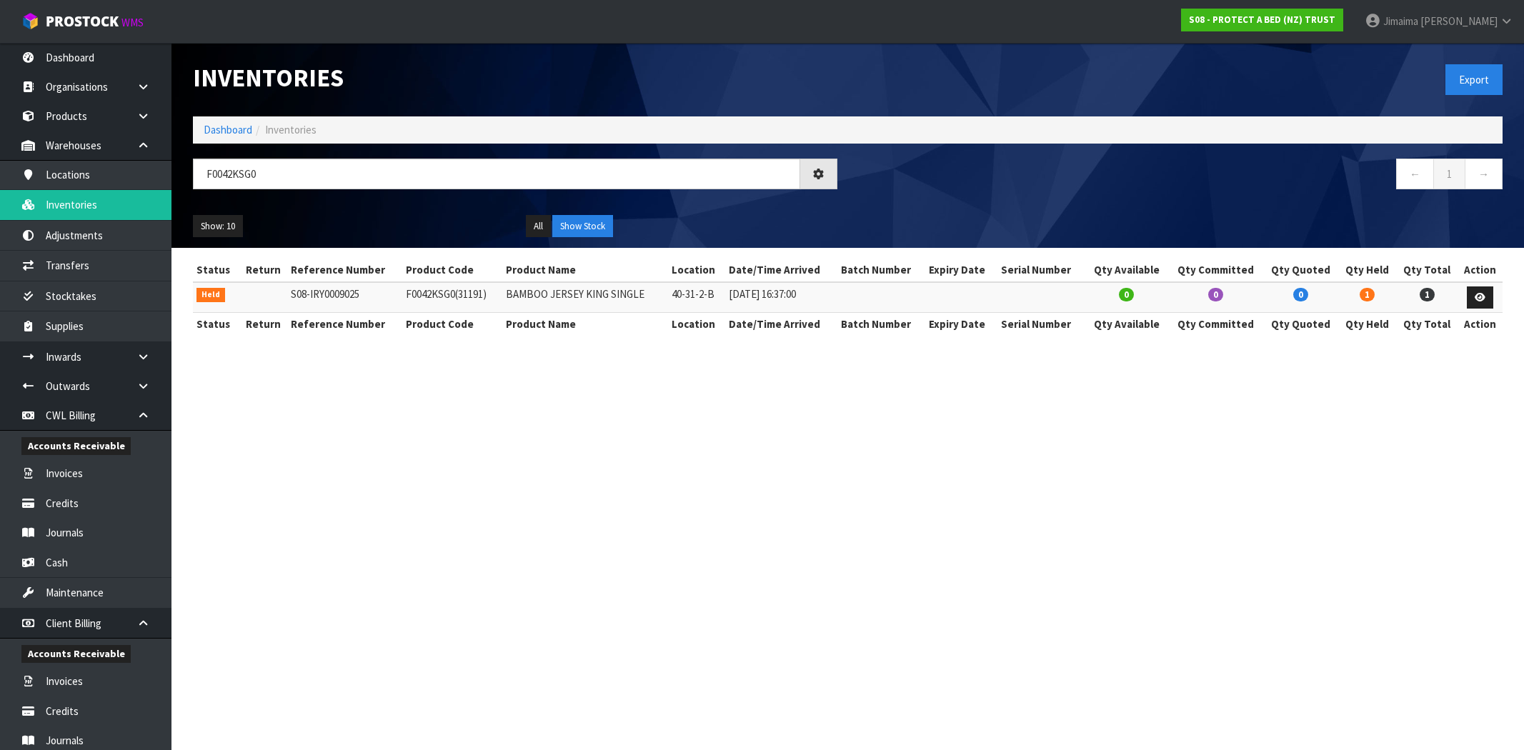 This screenshot has width=1524, height=750. Describe the element at coordinates (1262, 20) in the screenshot. I see `a: S08 - PROTECT A BED (NZ) TRUST` at that location.